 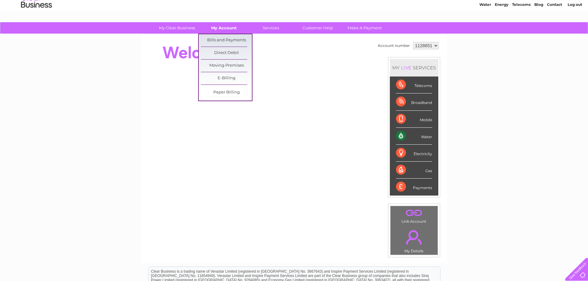 I want to click on a: Water, so click(x=486, y=28).